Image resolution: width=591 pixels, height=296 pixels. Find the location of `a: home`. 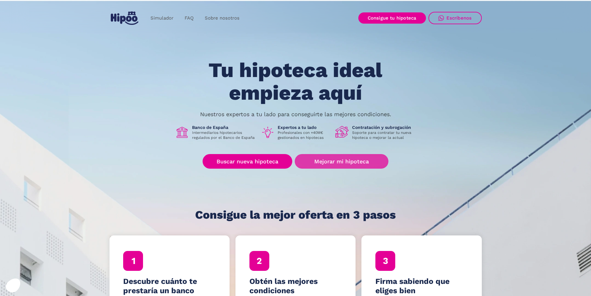

a: home is located at coordinates (125, 18).